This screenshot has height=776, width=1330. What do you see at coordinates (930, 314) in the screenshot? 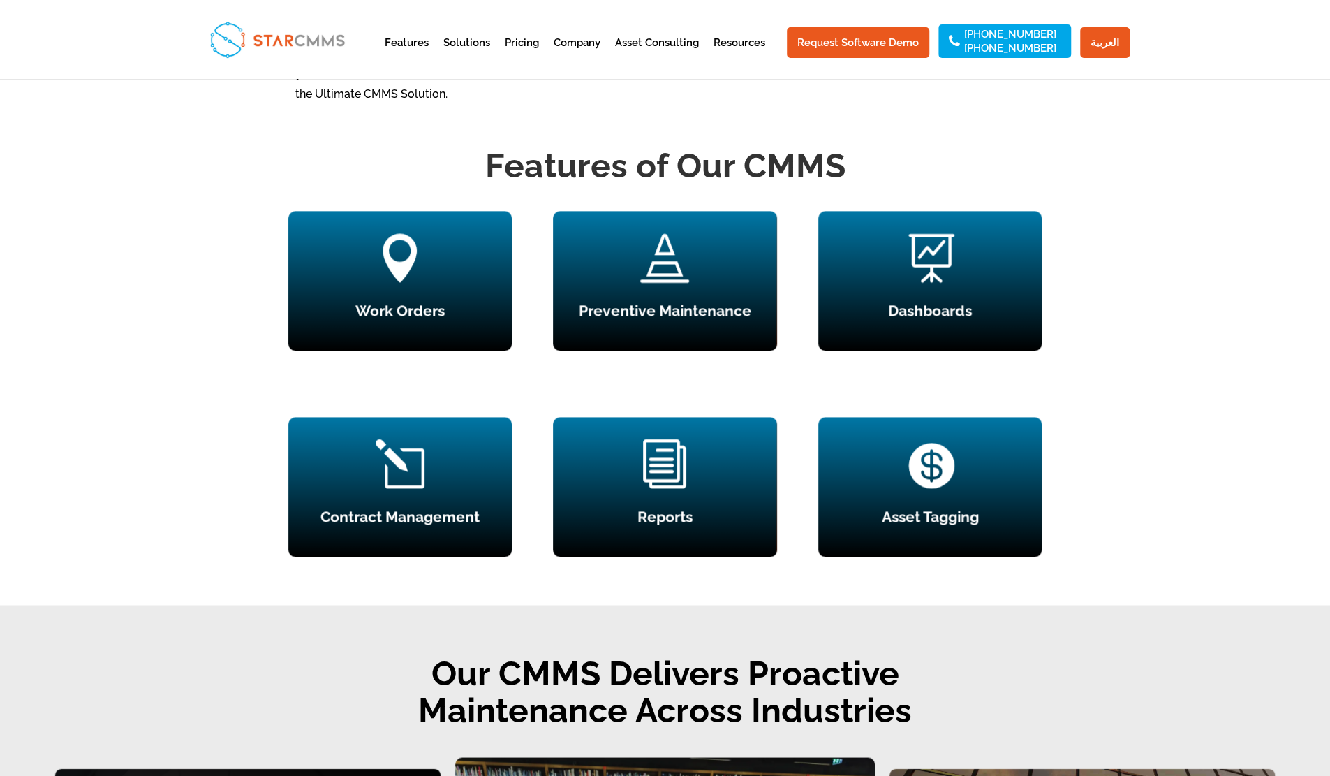
I see `h4: Dashboards` at bounding box center [930, 314].